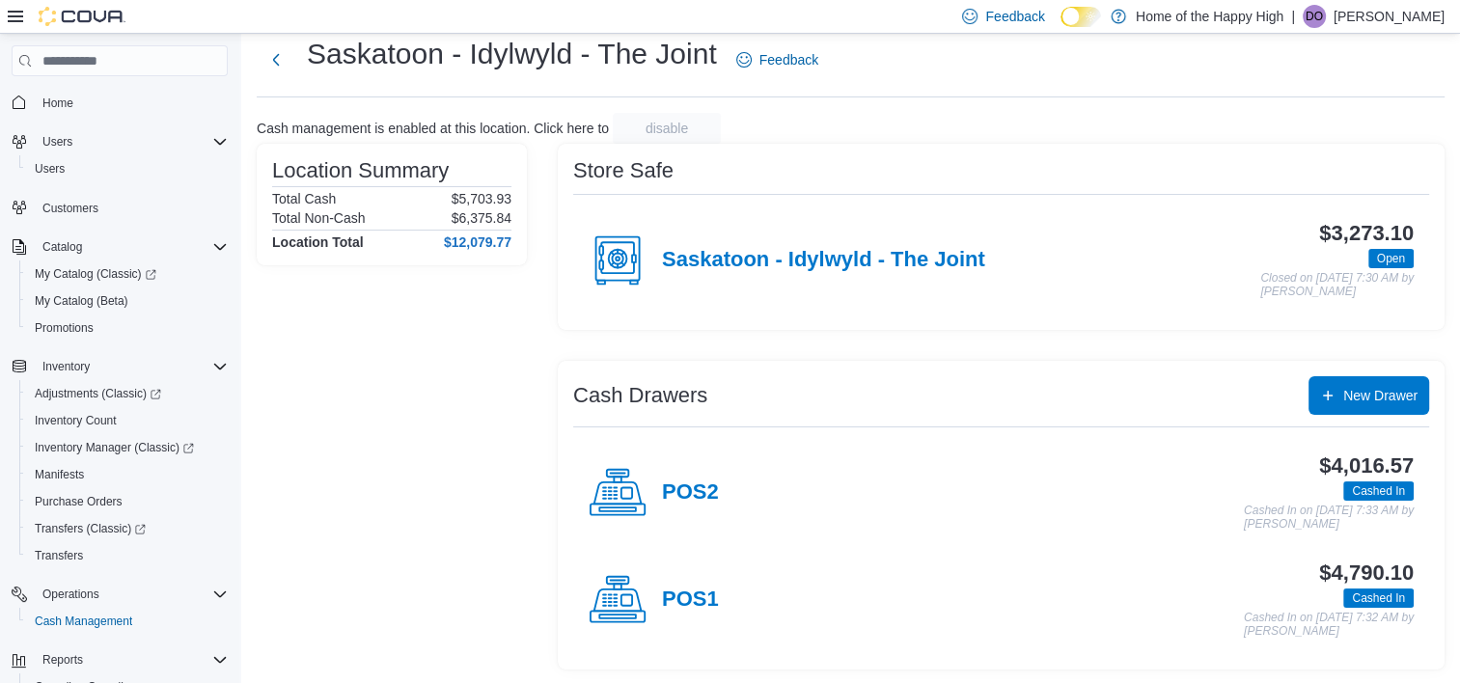 The width and height of the screenshot is (1460, 683). I want to click on p: Home of the Happy High, so click(1209, 16).